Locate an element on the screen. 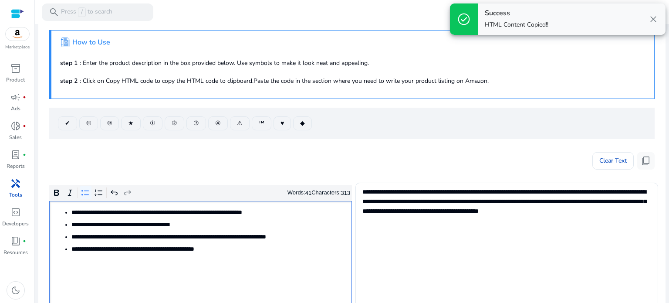 This screenshot has height=303, width=669. p: Sales is located at coordinates (15, 137).